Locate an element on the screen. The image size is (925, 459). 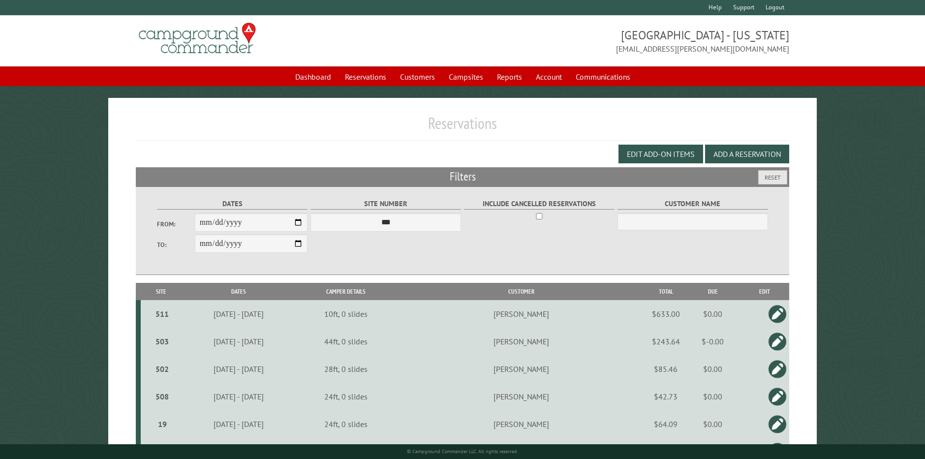
a: Reports is located at coordinates (509, 77).